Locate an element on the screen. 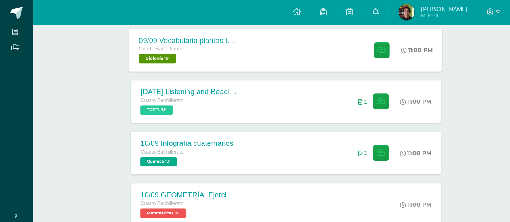  div: 10/09 GEOMETRÍA. Ejercicio 2 (4U) is located at coordinates (189, 195).